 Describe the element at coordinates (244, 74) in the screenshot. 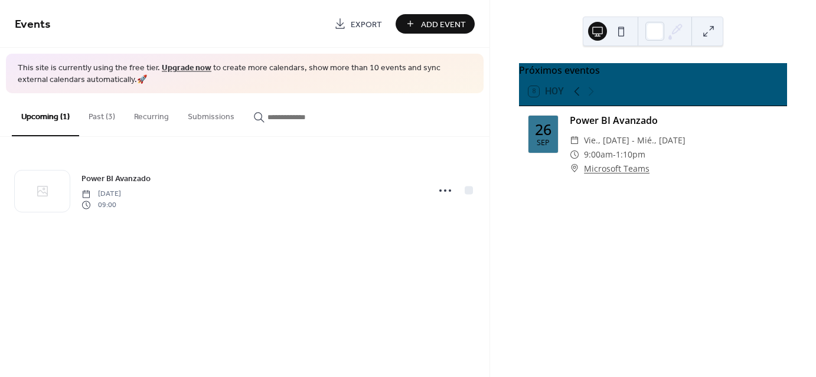

I see `span: This site is currently using the free tier. to create more calendars, show more than 10 events an...` at that location.